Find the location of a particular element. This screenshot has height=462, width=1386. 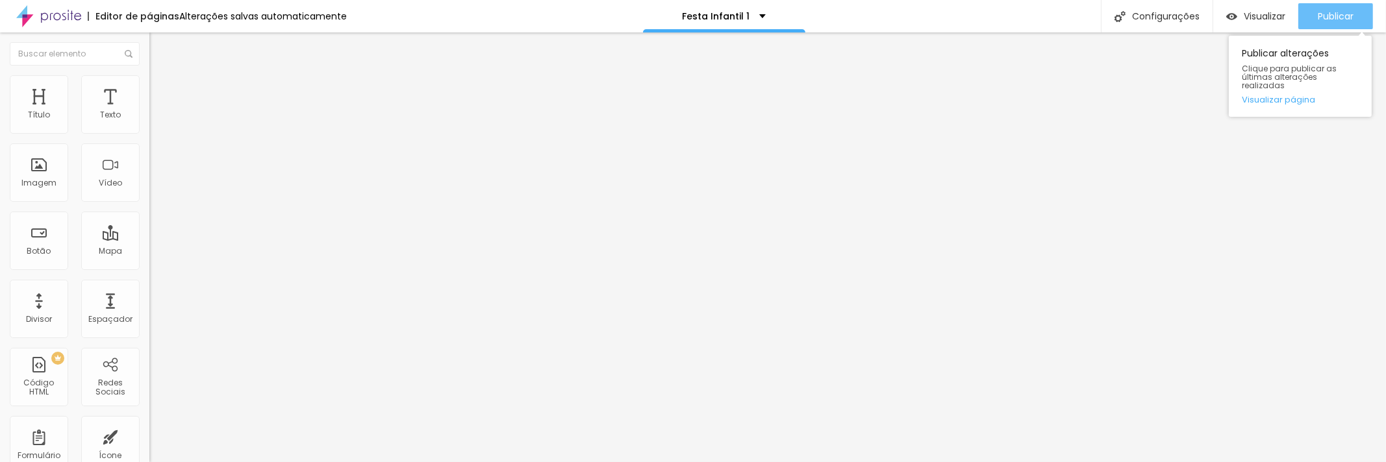

font: Botão is located at coordinates (39, 251).